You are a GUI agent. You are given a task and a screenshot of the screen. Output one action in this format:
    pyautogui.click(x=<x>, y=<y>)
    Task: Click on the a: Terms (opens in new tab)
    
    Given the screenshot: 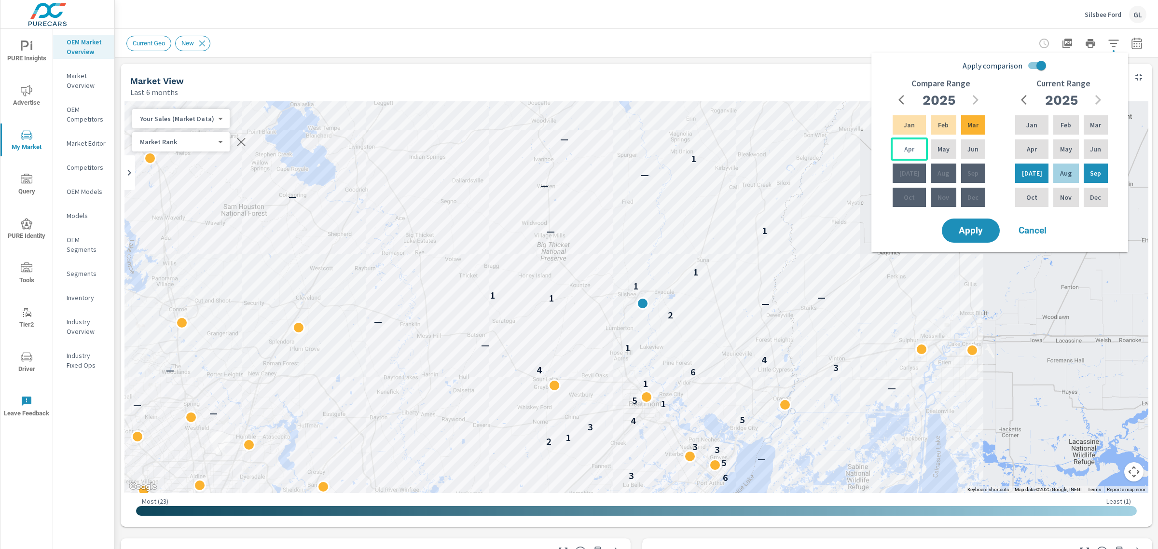 What is the action you would take?
    pyautogui.click(x=1095, y=489)
    